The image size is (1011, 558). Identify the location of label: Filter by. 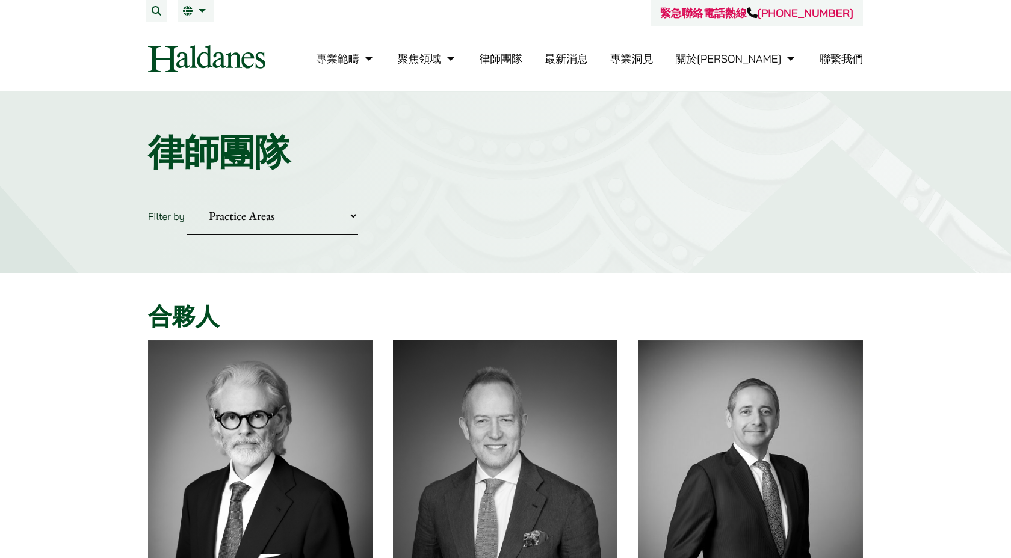
(166, 217).